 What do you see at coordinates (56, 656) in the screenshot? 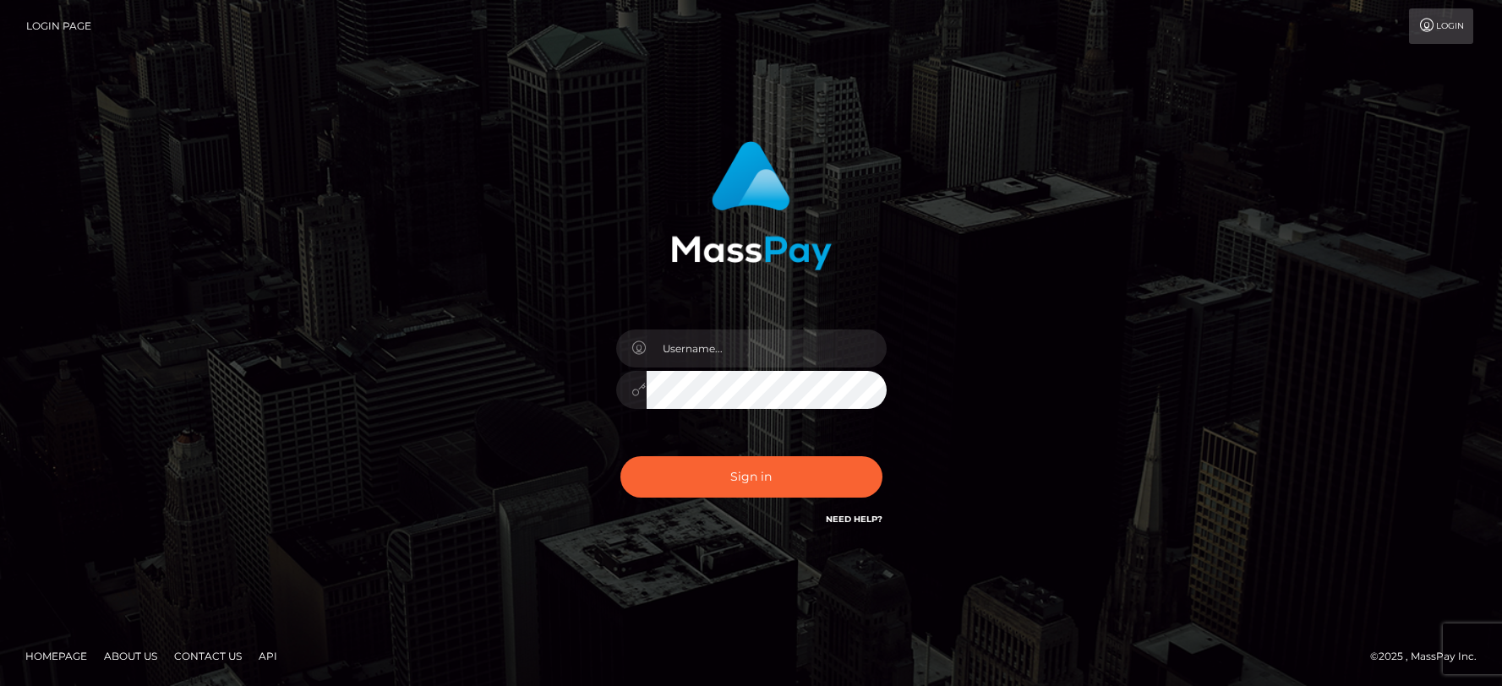
I see `a: Homepage` at bounding box center [56, 656].